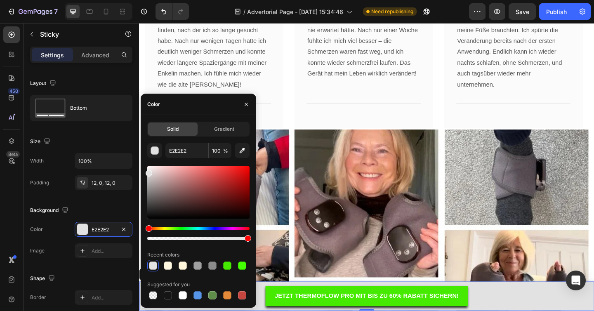 The image size is (594, 311). I want to click on div: 450, so click(14, 91).